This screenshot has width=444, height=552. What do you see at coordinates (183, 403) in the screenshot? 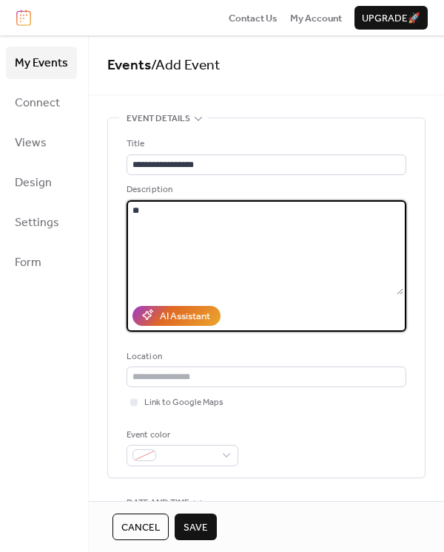
I see `span: Link to Google Maps` at bounding box center [183, 403].